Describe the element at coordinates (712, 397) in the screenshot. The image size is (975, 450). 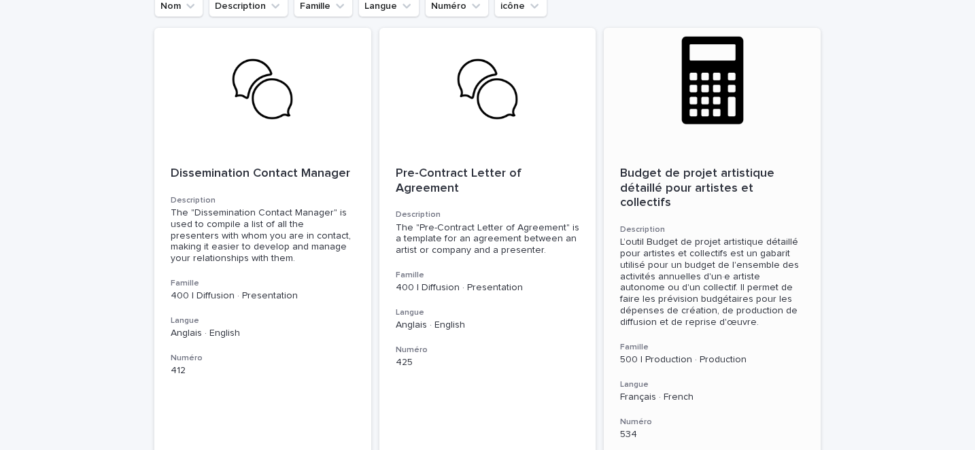
I see `p: Français · French` at that location.